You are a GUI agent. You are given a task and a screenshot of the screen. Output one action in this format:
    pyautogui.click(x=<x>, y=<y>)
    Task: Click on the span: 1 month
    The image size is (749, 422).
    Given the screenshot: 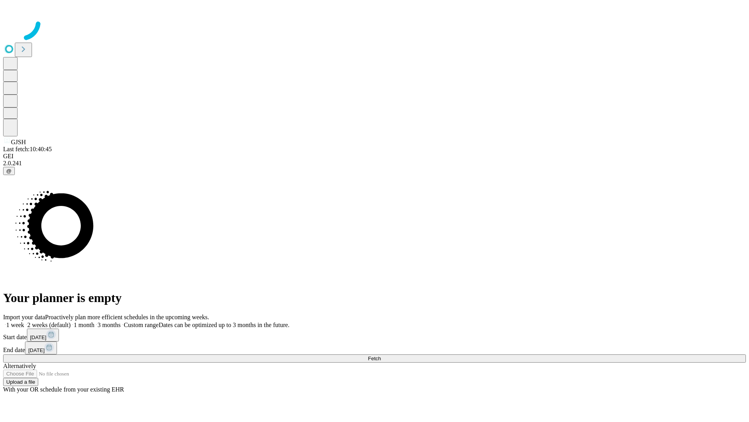 What is the action you would take?
    pyautogui.click(x=84, y=324)
    